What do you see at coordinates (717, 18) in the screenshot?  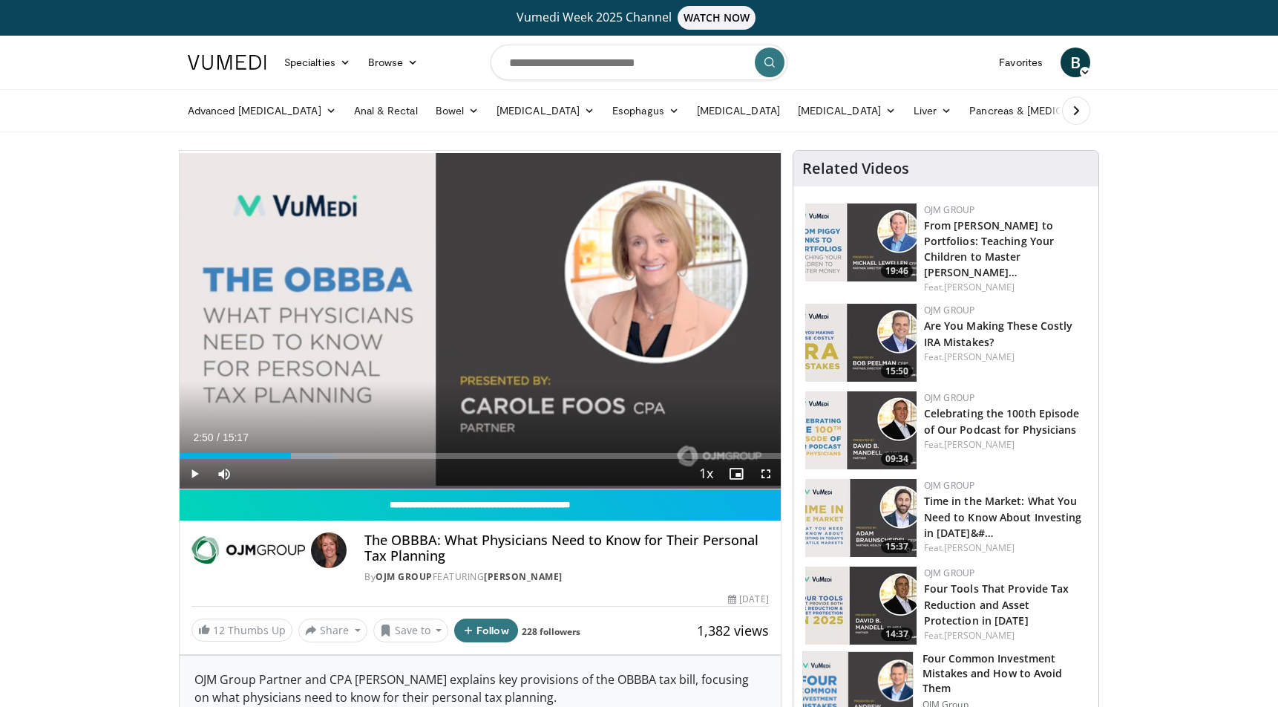 I see `span: WATCH NOW` at bounding box center [717, 18].